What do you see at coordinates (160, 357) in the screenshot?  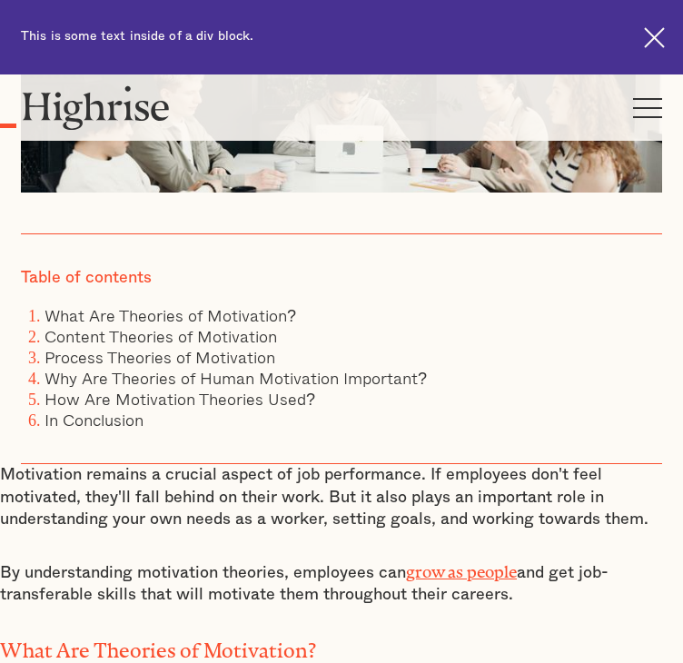 I see `a: Process Theories of Motivation` at bounding box center [160, 357].